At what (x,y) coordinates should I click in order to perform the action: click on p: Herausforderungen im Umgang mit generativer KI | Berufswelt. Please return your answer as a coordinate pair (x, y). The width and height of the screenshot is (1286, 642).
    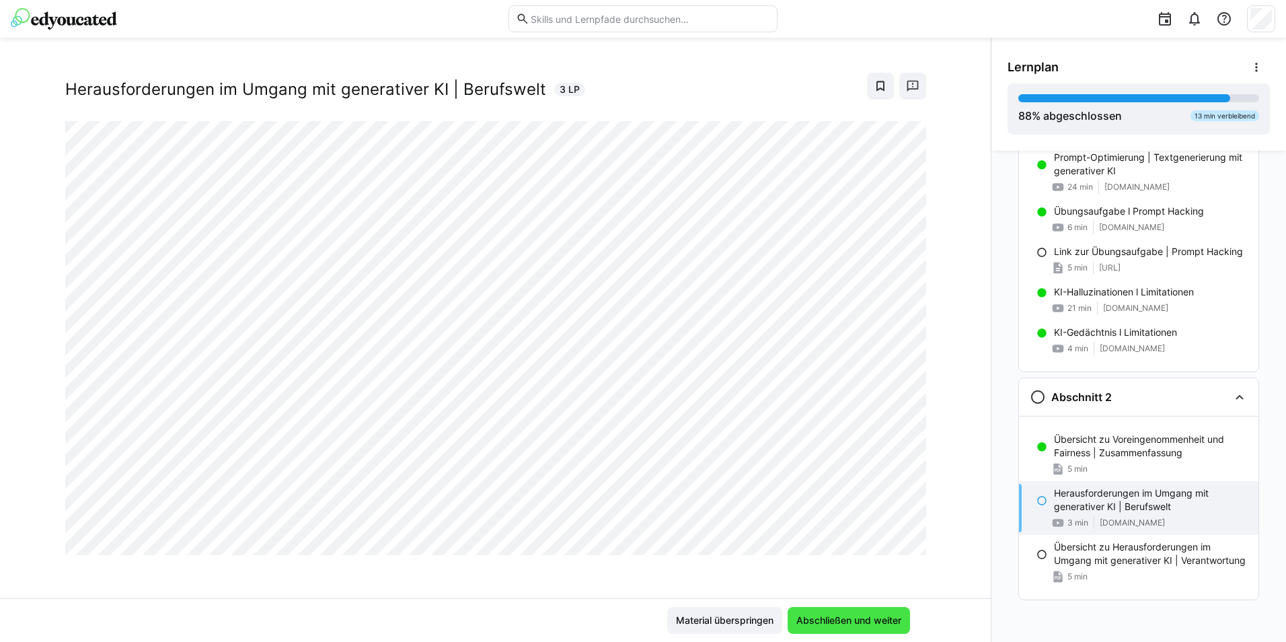
    Looking at the image, I should click on (1151, 500).